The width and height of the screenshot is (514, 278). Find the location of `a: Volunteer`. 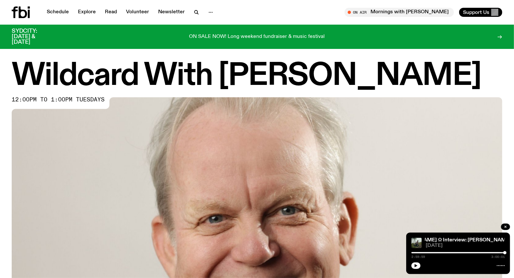

a: Volunteer is located at coordinates (137, 12).